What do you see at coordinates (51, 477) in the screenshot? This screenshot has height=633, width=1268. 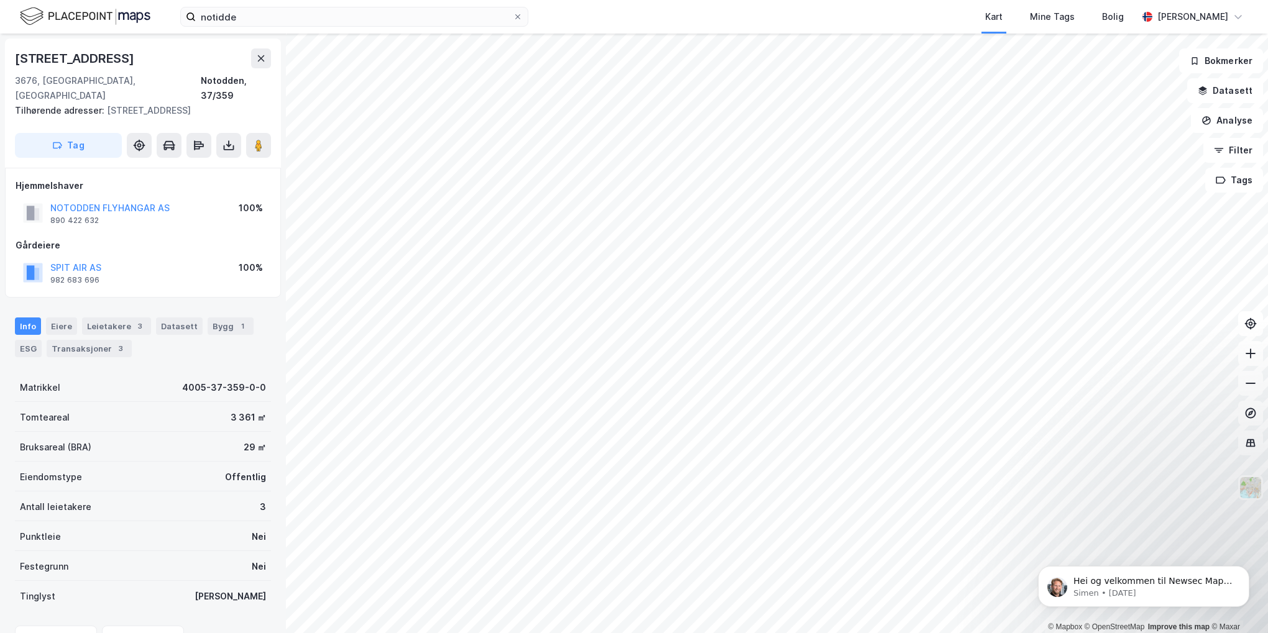 I see `div: Eiendomstype` at bounding box center [51, 477].